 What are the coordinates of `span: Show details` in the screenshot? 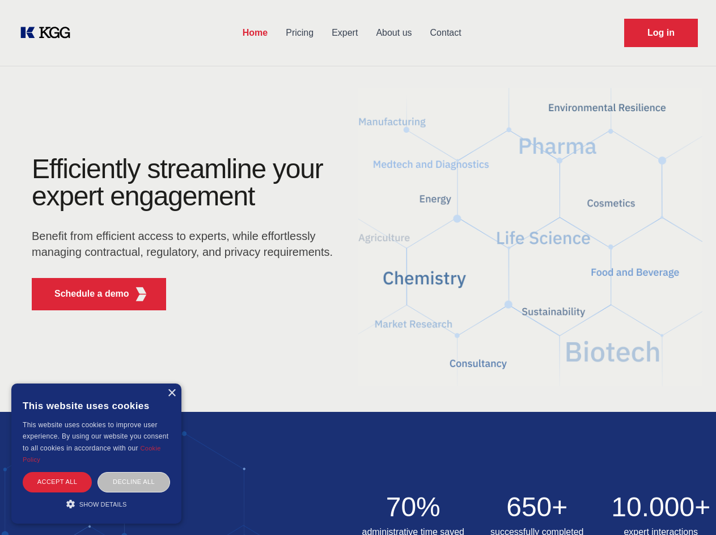 It's located at (103, 504).